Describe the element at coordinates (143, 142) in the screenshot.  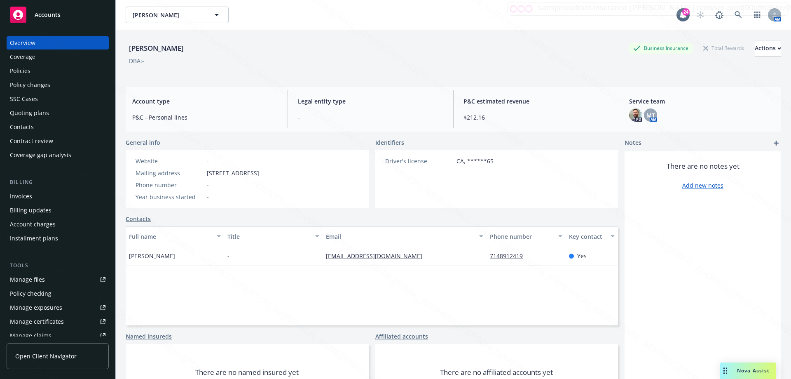
I see `span: General info` at that location.